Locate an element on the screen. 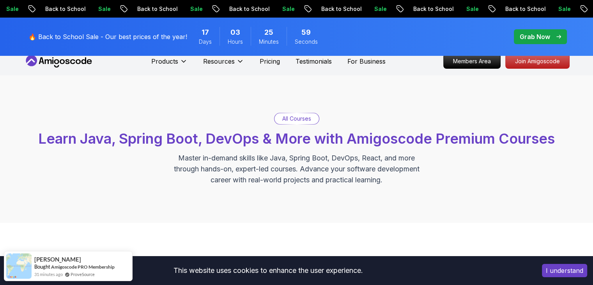 The width and height of the screenshot is (593, 285). a: ProveSource is located at coordinates (83, 274).